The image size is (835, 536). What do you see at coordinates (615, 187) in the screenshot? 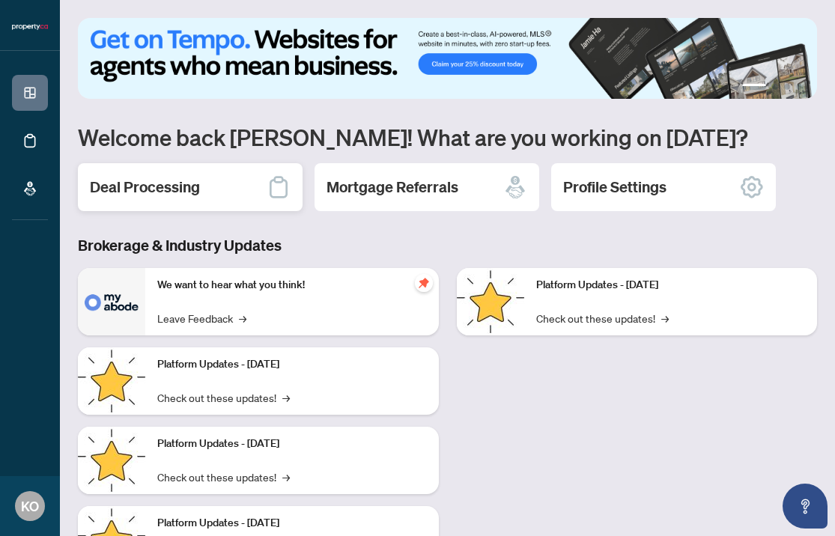
I see `h2: Profile Settings` at bounding box center [615, 187].